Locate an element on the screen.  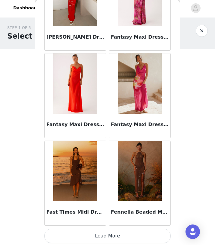
img: Fantasy Maxi Dress - Orange is located at coordinates (75, 84).